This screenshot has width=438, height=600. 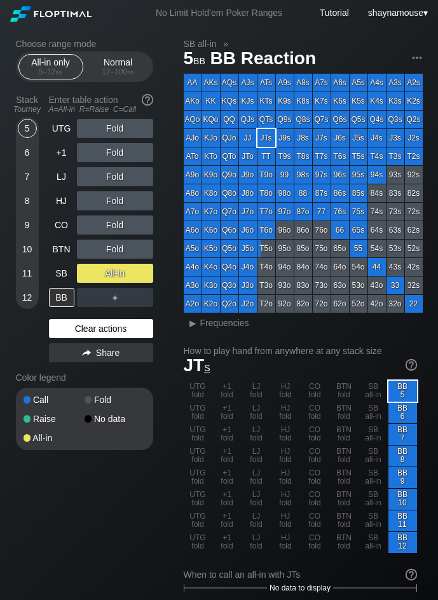 What do you see at coordinates (285, 83) in the screenshot?
I see `div: A9s` at bounding box center [285, 83].